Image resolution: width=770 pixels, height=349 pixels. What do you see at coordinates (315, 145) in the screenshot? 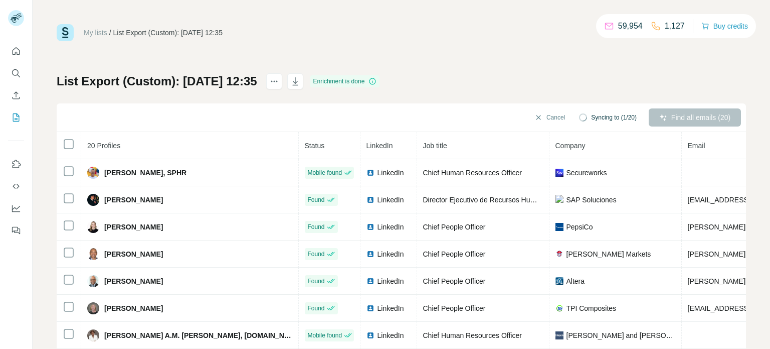
I see `span: Status` at bounding box center [315, 145].